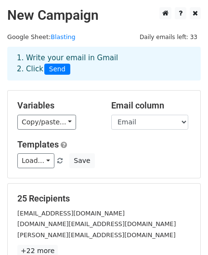  What do you see at coordinates (151, 106) in the screenshot?
I see `h5: Email column` at bounding box center [151, 106].